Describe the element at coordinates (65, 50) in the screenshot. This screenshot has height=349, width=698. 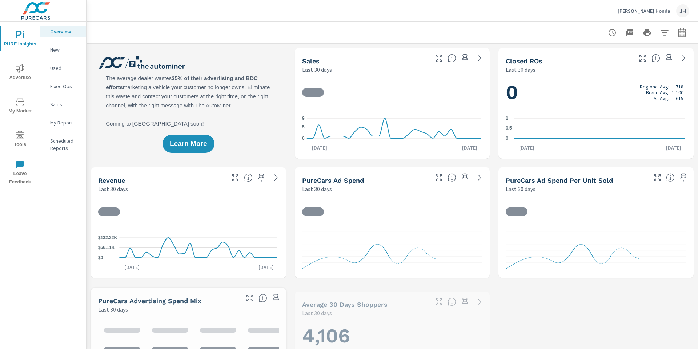
I see `p: New` at that location.